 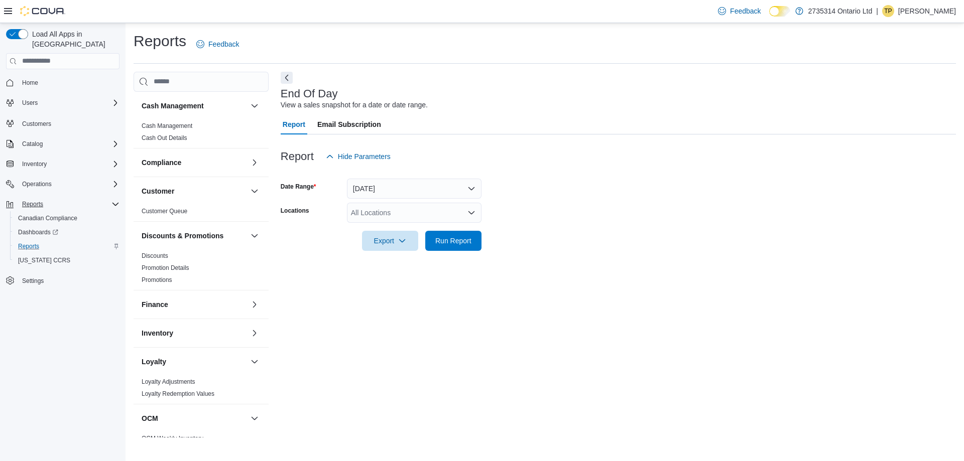 What do you see at coordinates (160, 41) in the screenshot?
I see `h1: Reports` at bounding box center [160, 41].